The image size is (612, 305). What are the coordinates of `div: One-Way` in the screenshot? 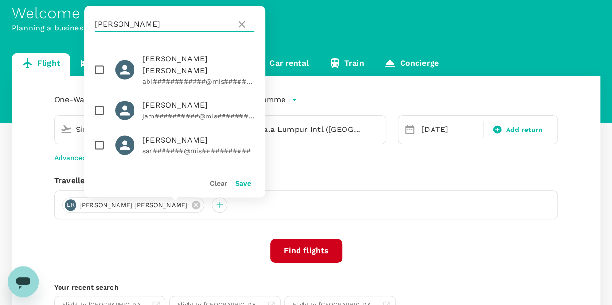 It's located at (77, 100).